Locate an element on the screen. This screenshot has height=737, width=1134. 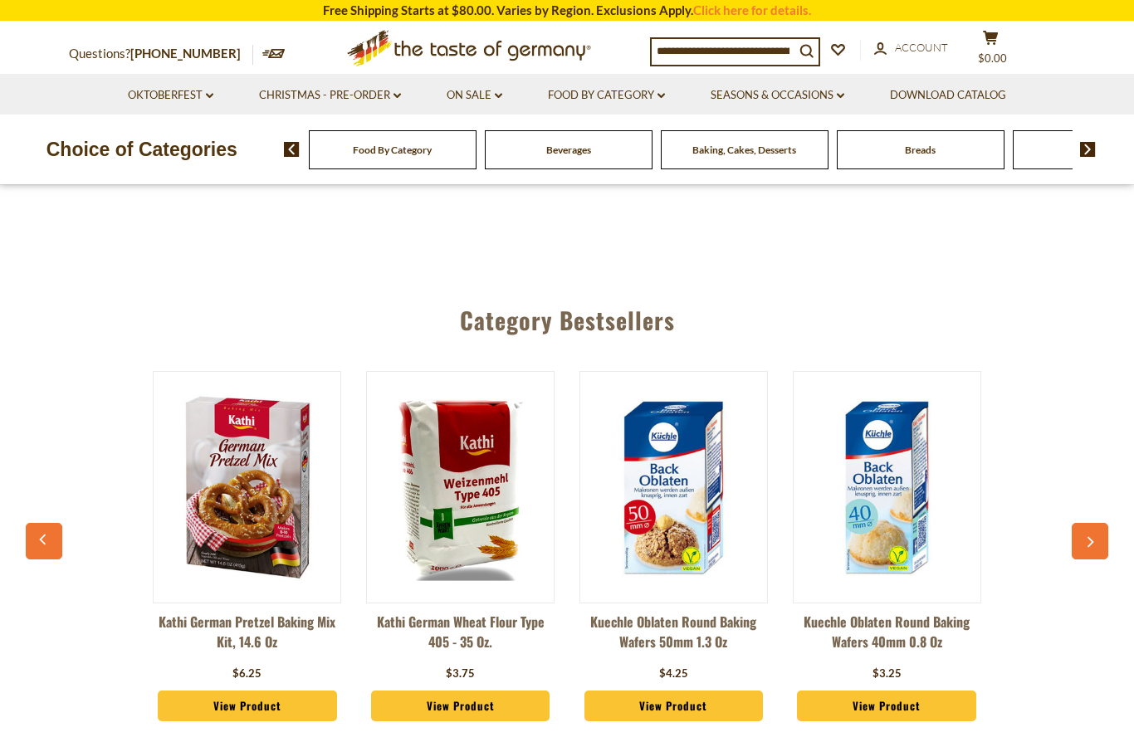
img: previous arrow is located at coordinates (291, 149).